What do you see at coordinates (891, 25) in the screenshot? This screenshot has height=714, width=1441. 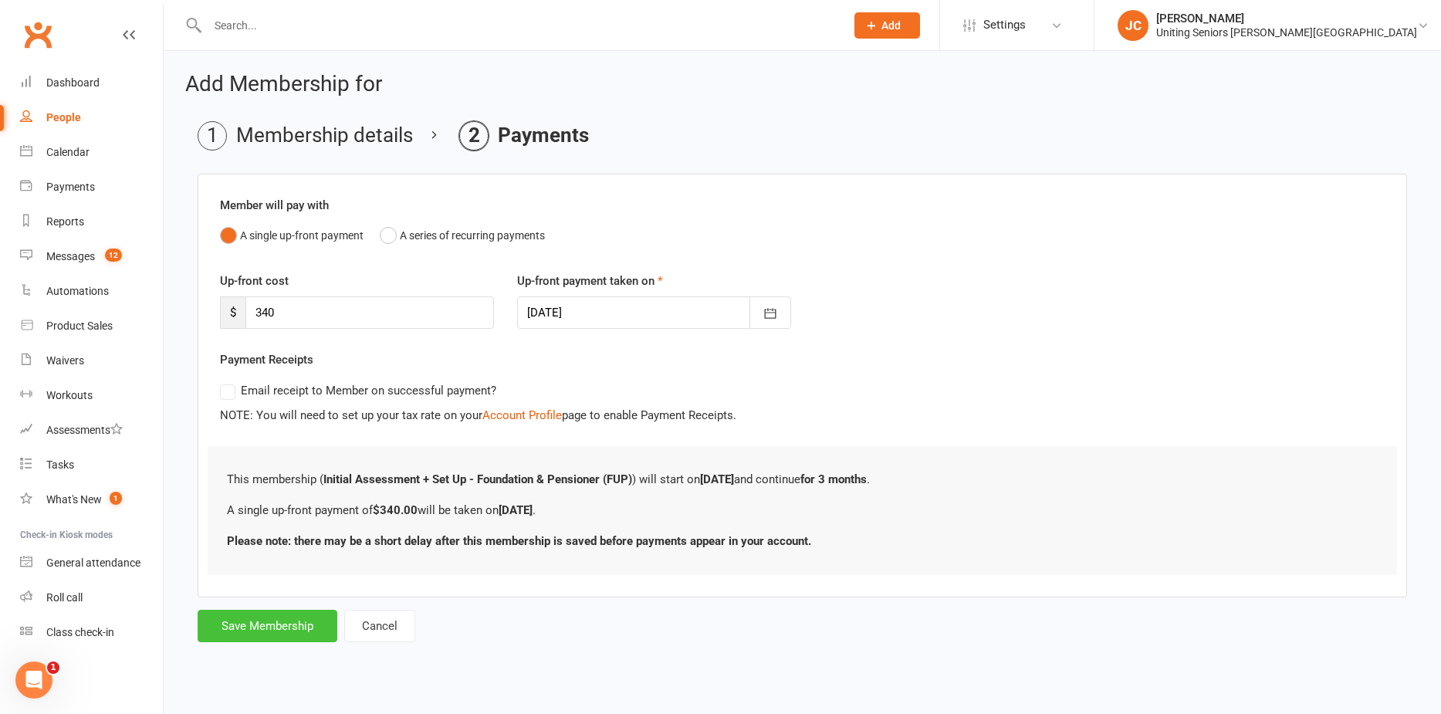 I see `span: Add` at bounding box center [891, 25].